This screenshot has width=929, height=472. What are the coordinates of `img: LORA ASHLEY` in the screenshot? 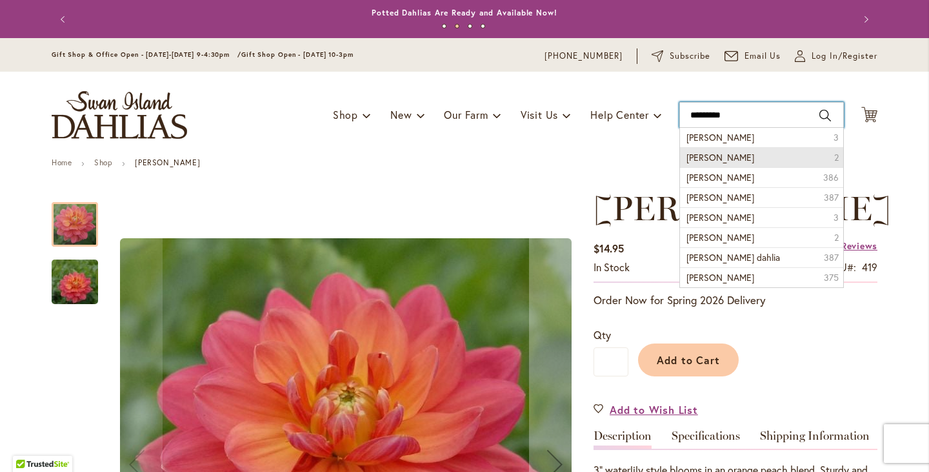 It's located at (75, 282).